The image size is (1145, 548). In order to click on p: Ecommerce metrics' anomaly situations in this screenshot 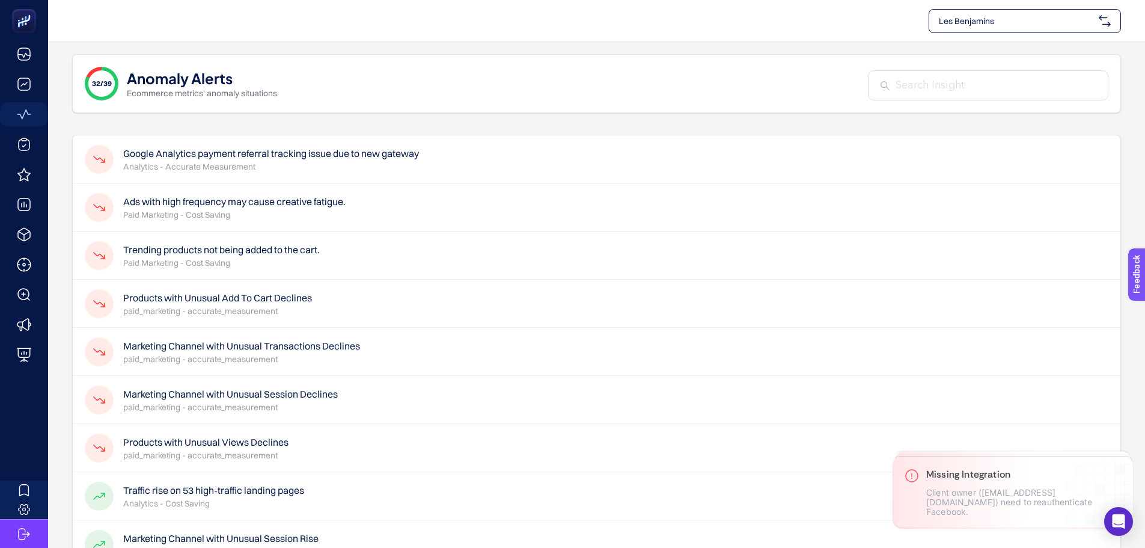, I will do `click(202, 93)`.